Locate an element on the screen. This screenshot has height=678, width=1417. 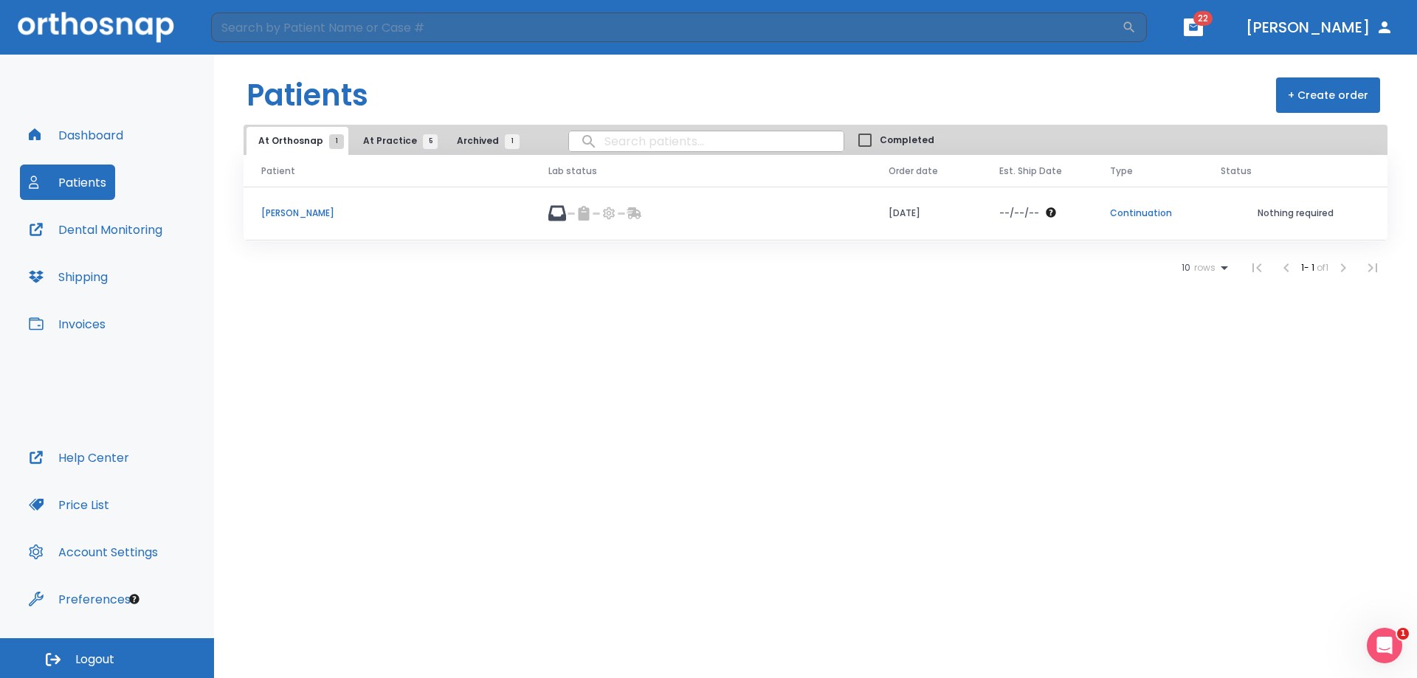
a: Account Settings is located at coordinates (93, 552).